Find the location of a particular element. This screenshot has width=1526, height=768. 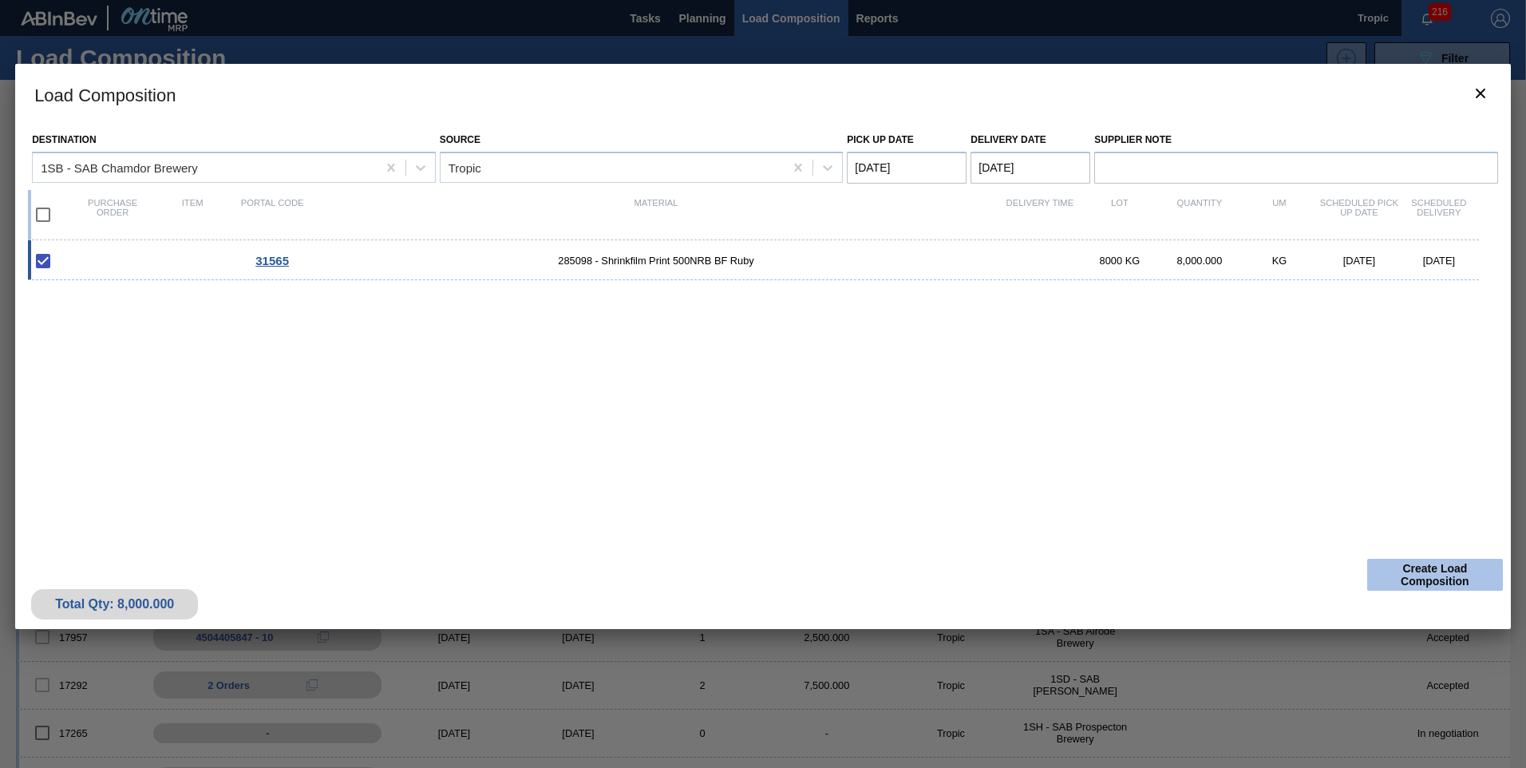

label: Pick up Date is located at coordinates (880, 140).